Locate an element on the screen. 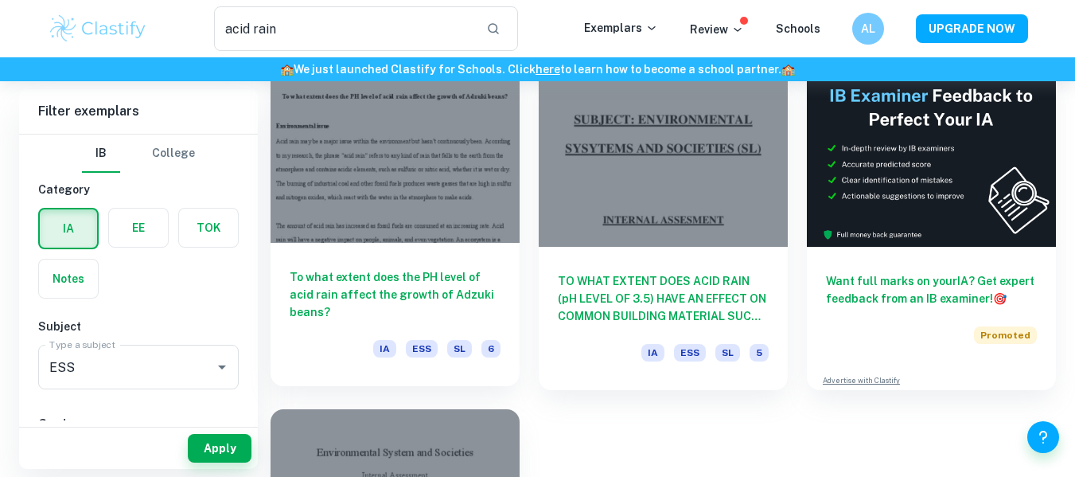 Image resolution: width=1075 pixels, height=477 pixels. span: Promoted is located at coordinates (1005, 335).